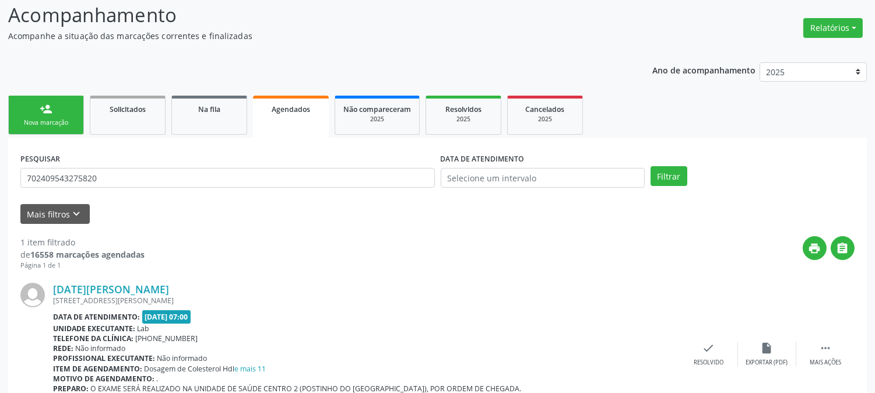  What do you see at coordinates (63, 348) in the screenshot?
I see `b: Rede:` at bounding box center [63, 348].